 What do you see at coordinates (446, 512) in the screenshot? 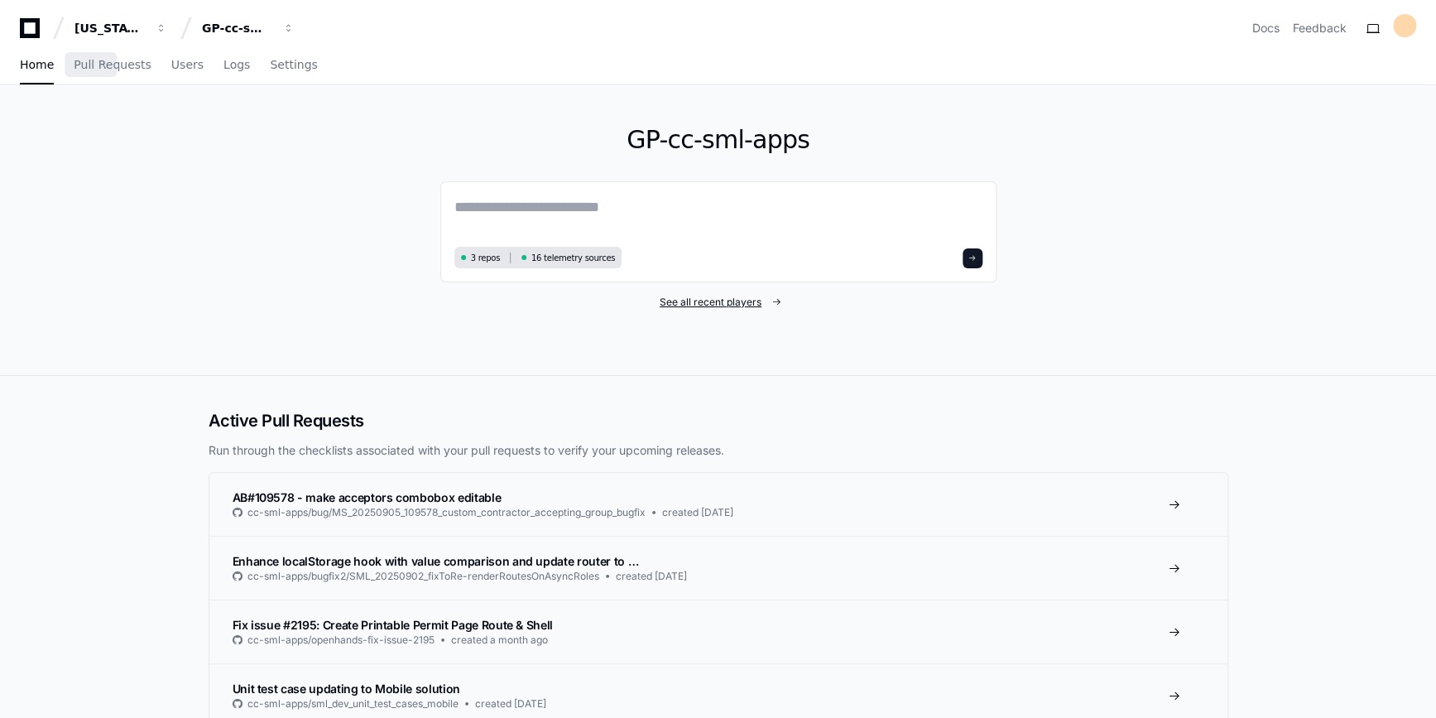
I see `span: cc-sml-apps/bug/MS_20250905_109578_custom_contractor_accepting_group_bugfix` at bounding box center [446, 512].